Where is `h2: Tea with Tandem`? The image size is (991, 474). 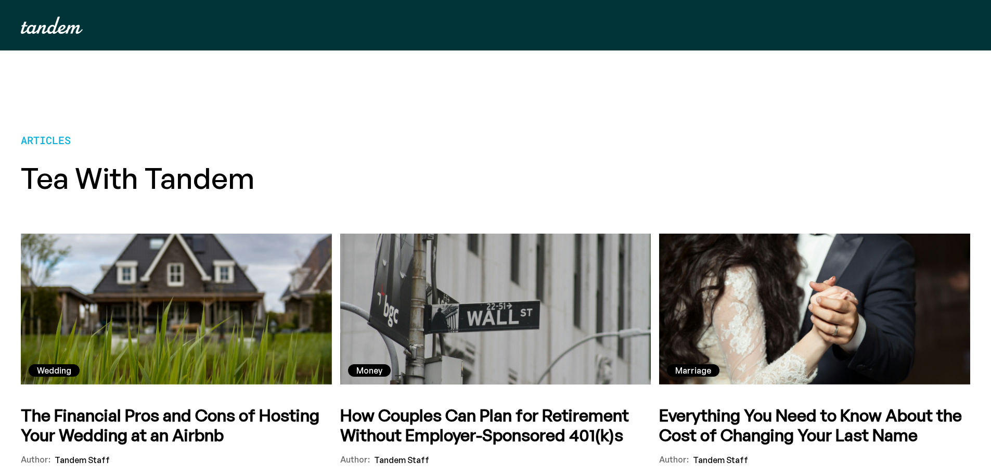
h2: Tea with Tandem is located at coordinates (137, 177).